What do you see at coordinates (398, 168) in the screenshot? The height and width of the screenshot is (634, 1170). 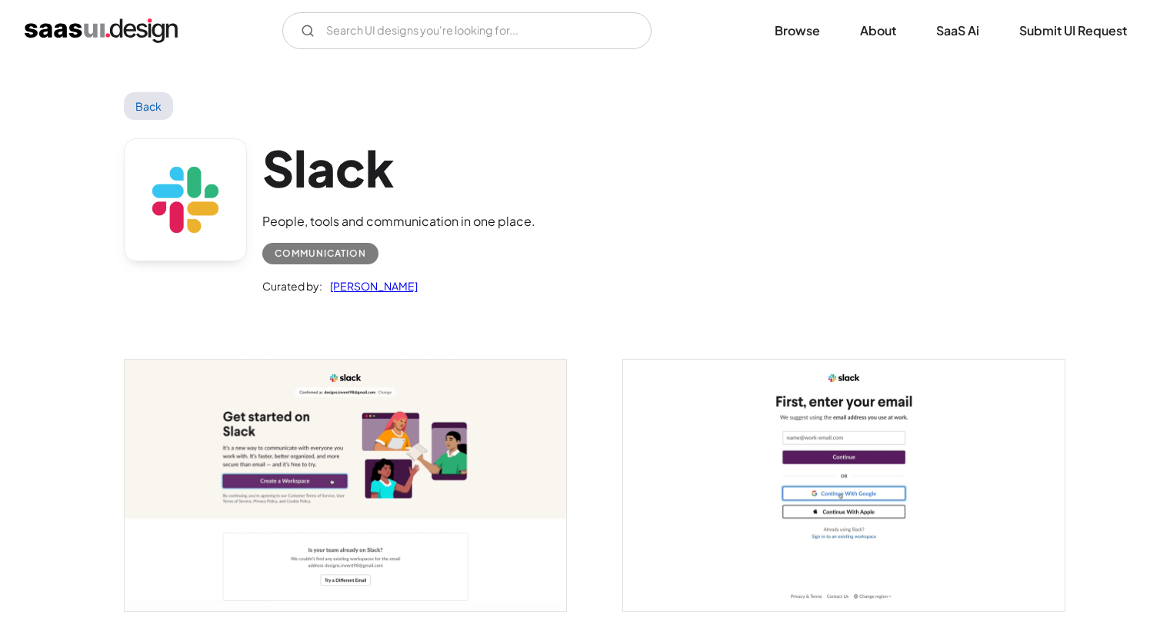 I see `h1: Slack` at bounding box center [398, 168].